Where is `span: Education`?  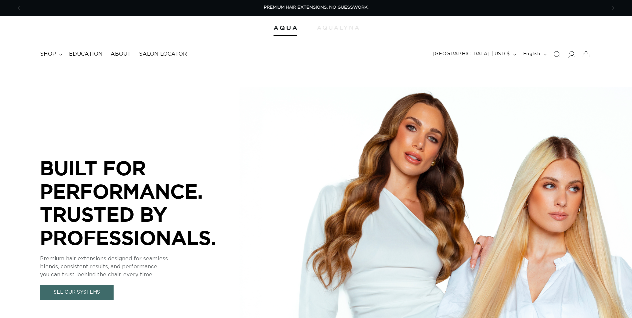
span: Education is located at coordinates (86, 54).